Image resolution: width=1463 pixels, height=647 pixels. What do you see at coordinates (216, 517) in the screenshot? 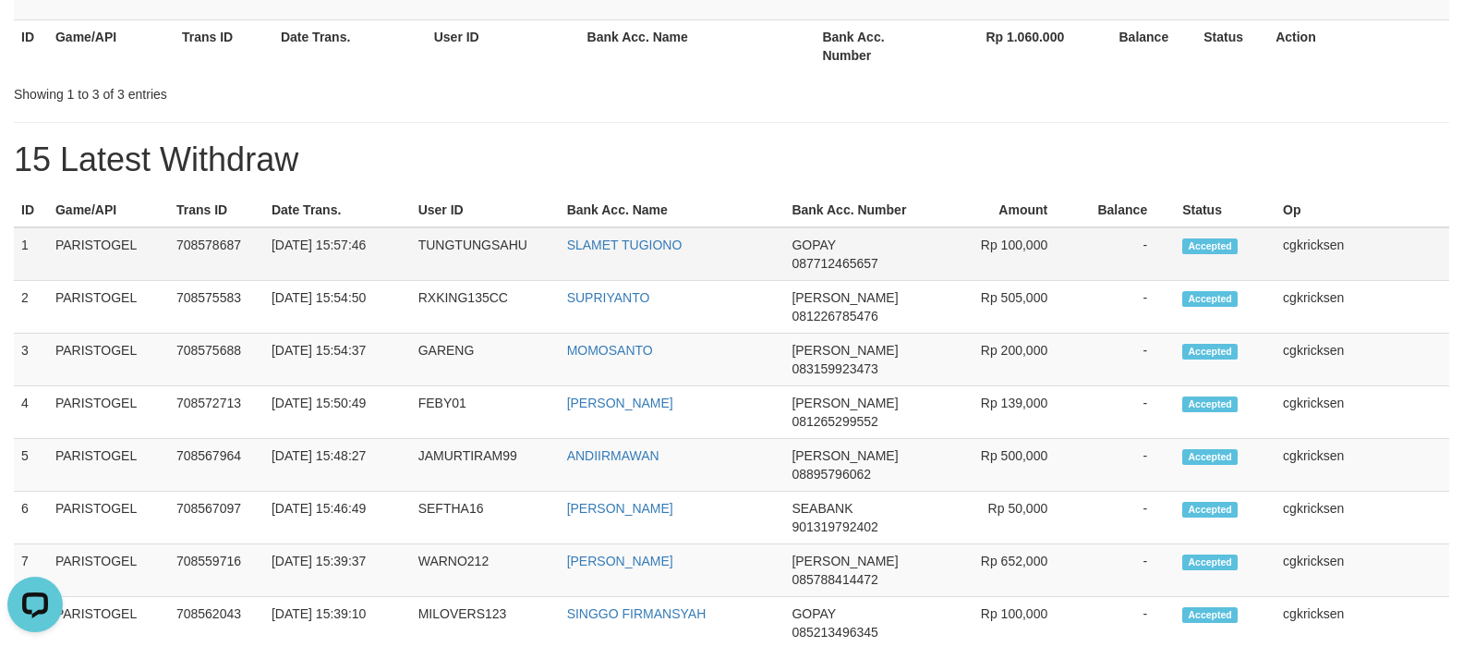
I see `td: 708567097` at bounding box center [216, 517].